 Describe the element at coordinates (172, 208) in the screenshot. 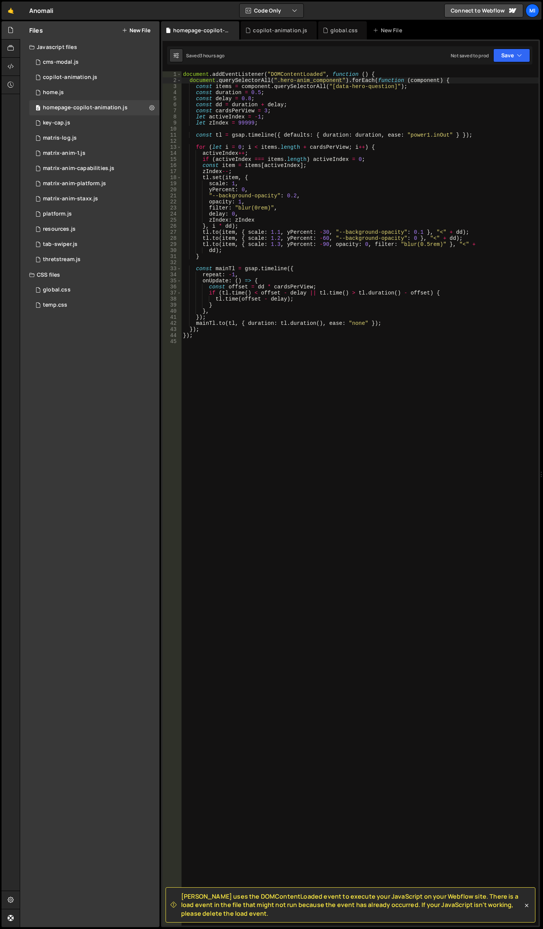

I see `div: 23` at that location.